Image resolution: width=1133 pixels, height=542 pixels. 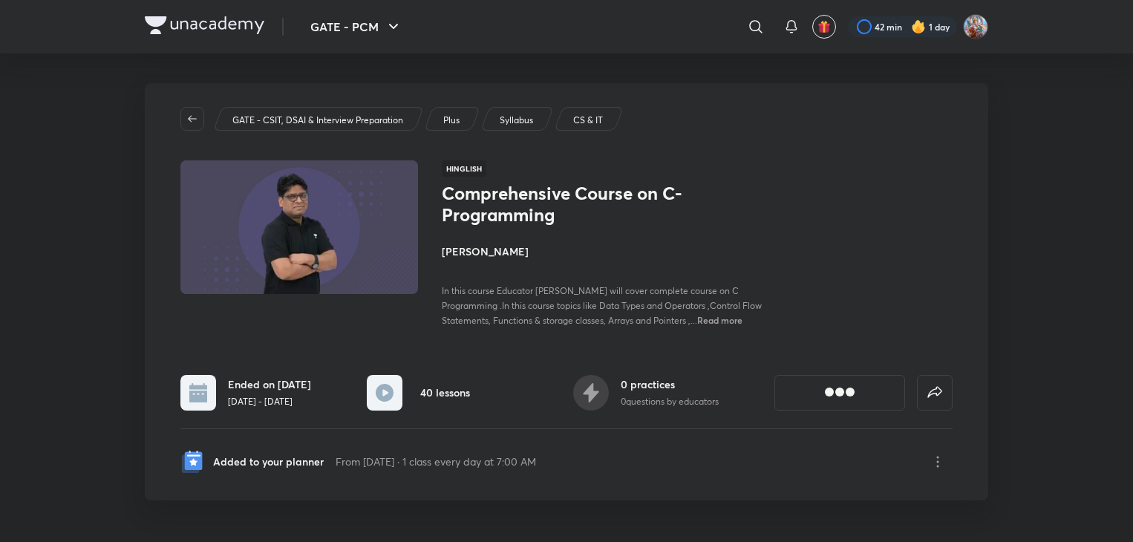 I want to click on p: Syllabus, so click(x=516, y=120).